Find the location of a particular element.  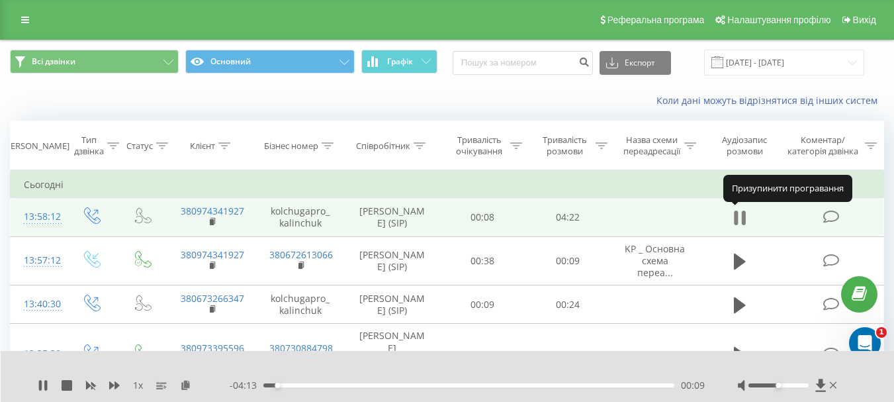

div: 13:58:12 is located at coordinates (38, 216).